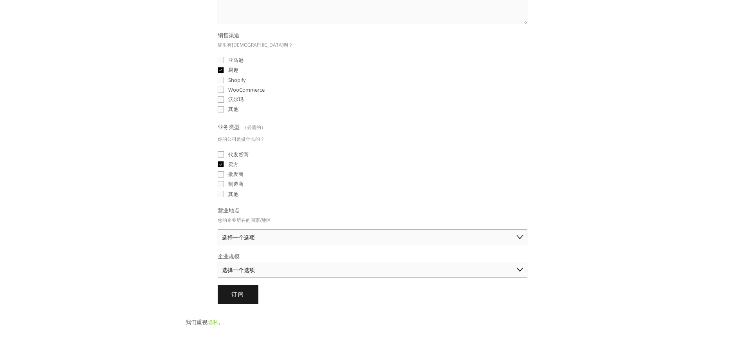  Describe the element at coordinates (196, 321) in the screenshot. I see `font: 我们重视` at that location.